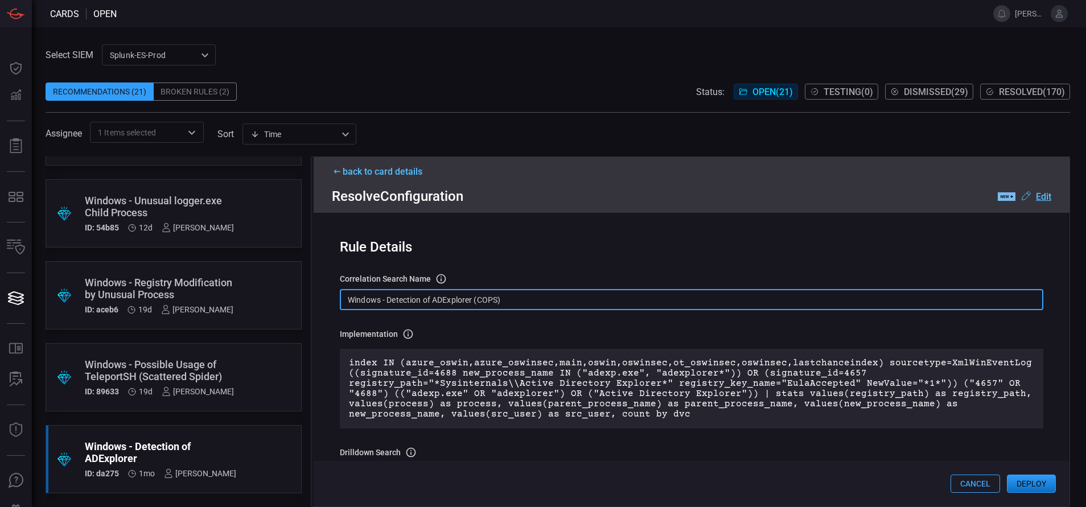 Image resolution: width=1086 pixels, height=507 pixels. Describe the element at coordinates (1031, 484) in the screenshot. I see `button: Deploy` at that location.